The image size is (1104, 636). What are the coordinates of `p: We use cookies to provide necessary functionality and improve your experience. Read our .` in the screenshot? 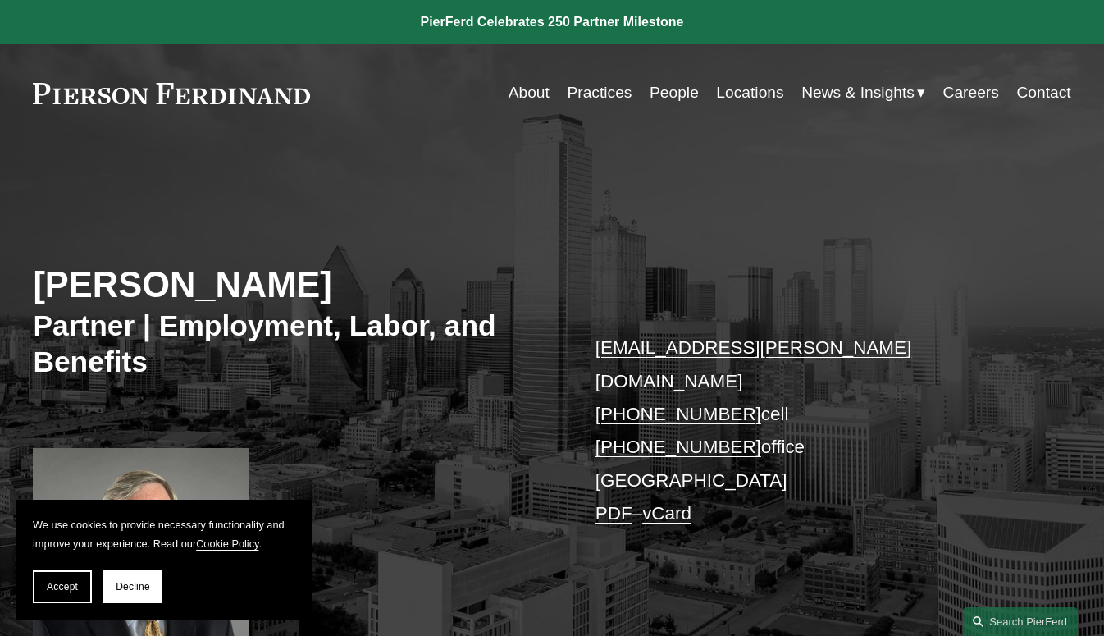 It's located at (164, 535).